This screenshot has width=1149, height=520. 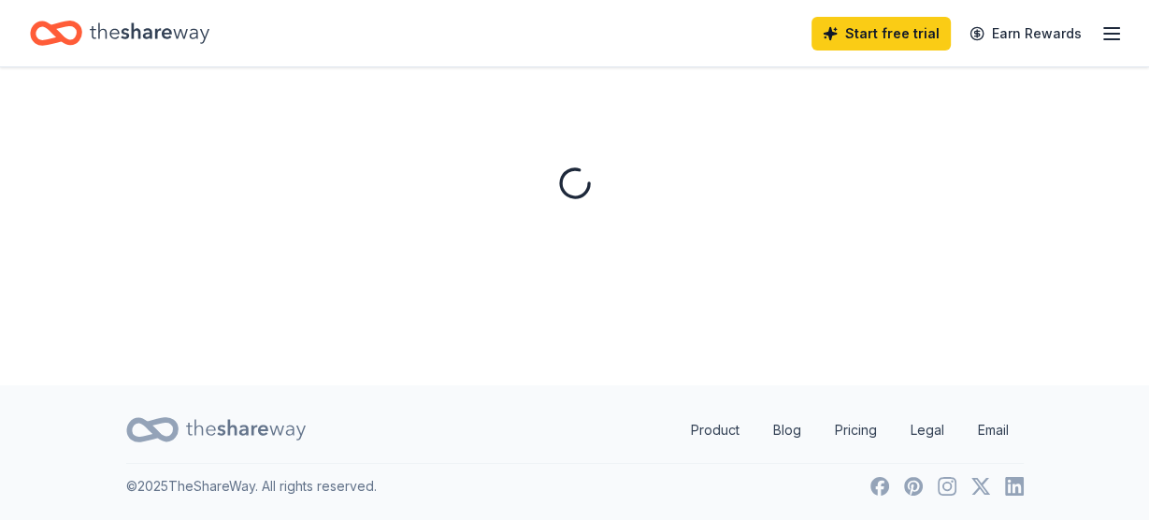 I want to click on a: Blog, so click(x=787, y=430).